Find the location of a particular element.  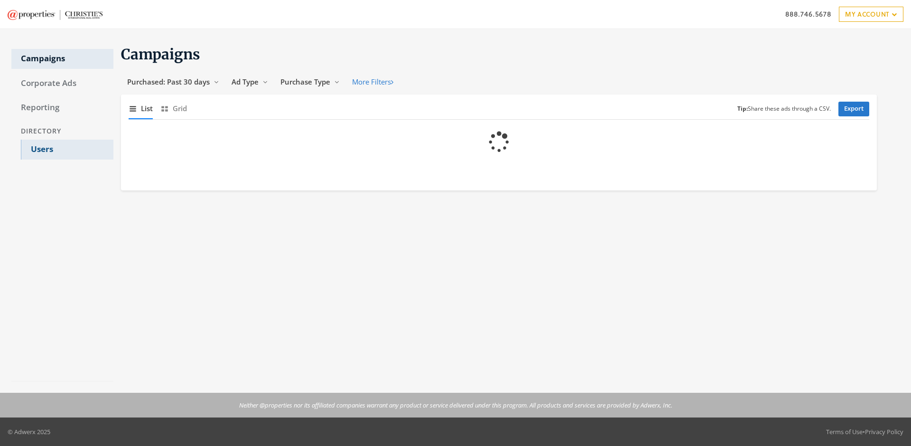

span: Campaigns is located at coordinates (160, 54).